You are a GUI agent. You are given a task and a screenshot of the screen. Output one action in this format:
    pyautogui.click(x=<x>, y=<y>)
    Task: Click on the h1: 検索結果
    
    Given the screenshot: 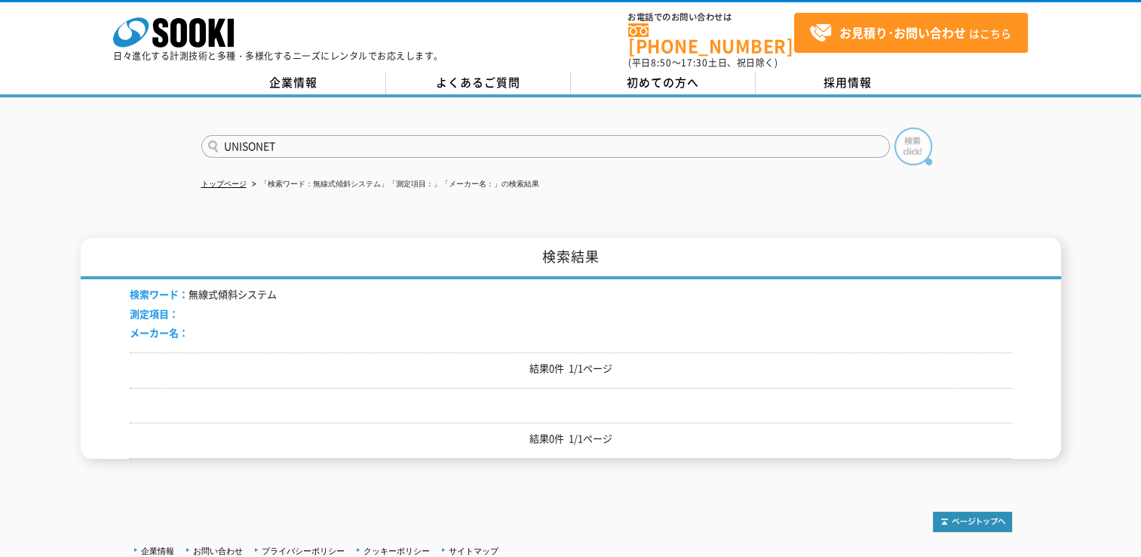 What is the action you would take?
    pyautogui.click(x=571, y=258)
    